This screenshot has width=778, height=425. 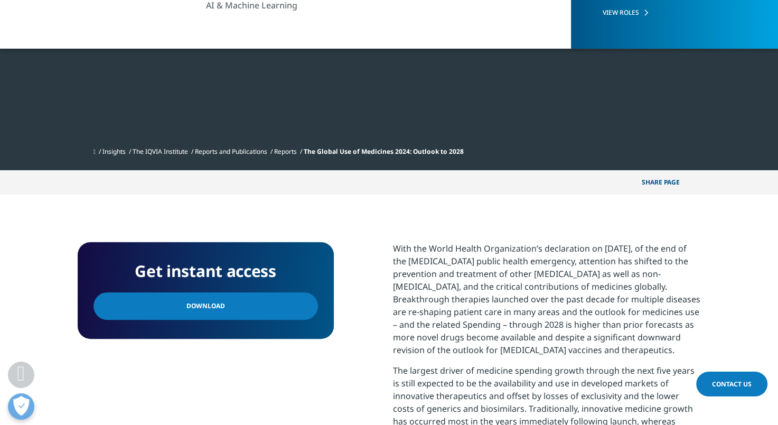 I want to click on button: Share PAGEShare PAGE, so click(x=667, y=182).